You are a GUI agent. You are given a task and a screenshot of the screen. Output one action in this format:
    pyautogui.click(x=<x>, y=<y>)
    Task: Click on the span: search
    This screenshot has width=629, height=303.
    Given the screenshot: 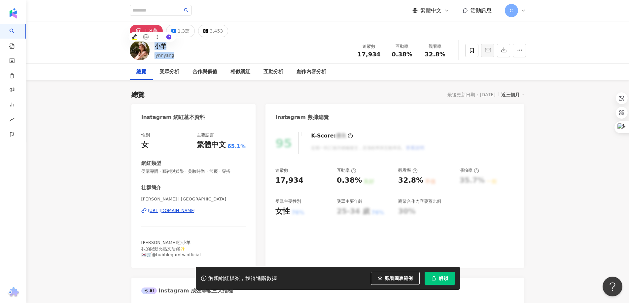 What is the action you would take?
    pyautogui.click(x=186, y=10)
    